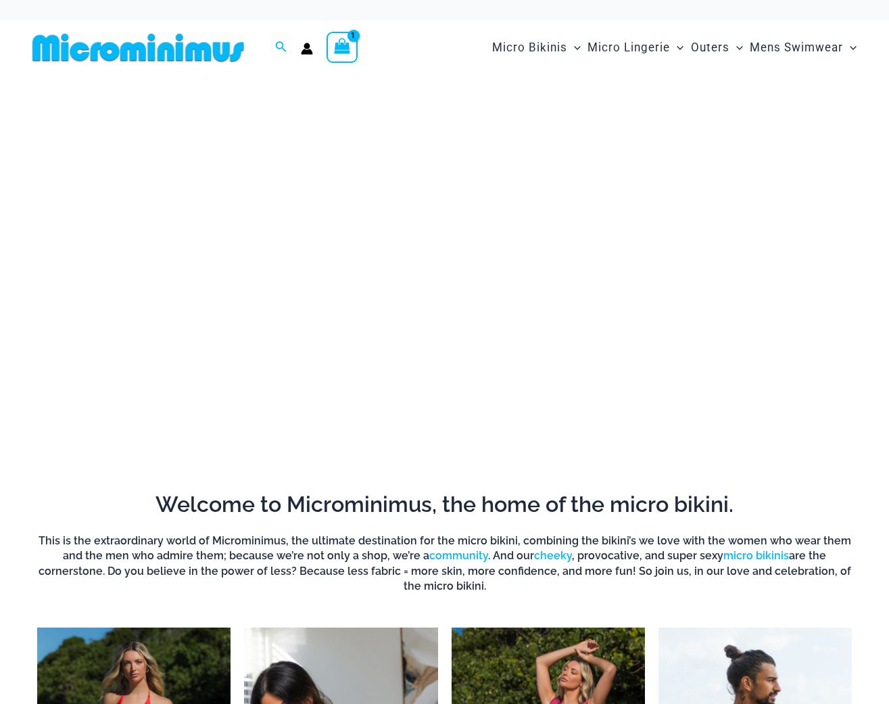 This screenshot has width=889, height=704. I want to click on a: community, so click(458, 555).